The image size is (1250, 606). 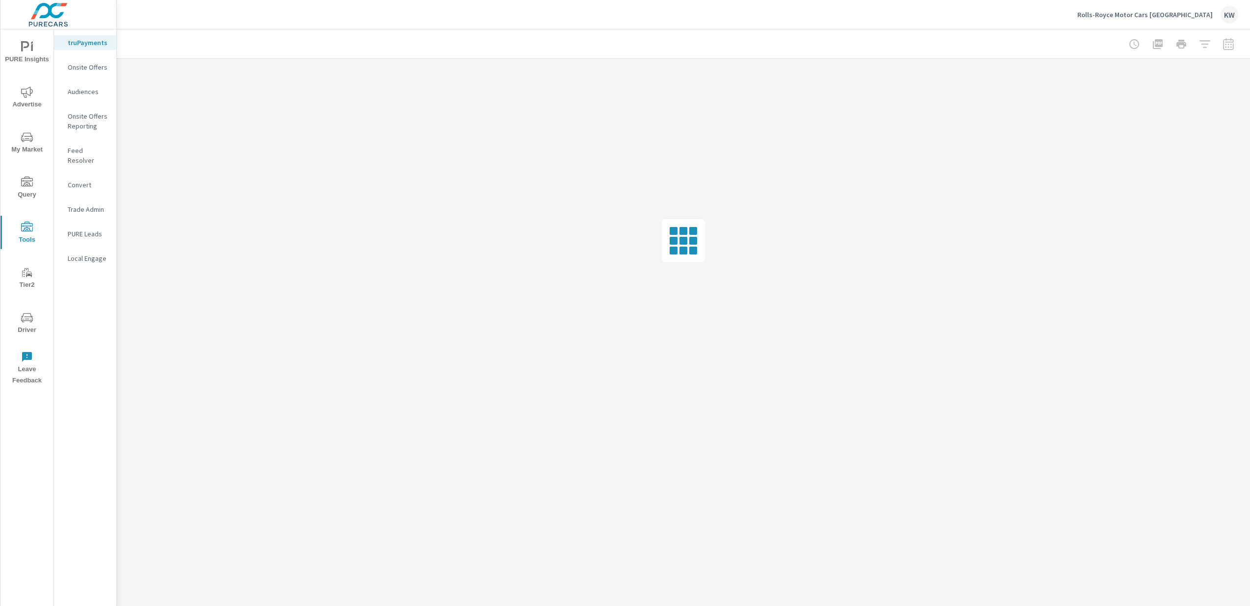 What do you see at coordinates (27, 369) in the screenshot?
I see `span: Leave Feedback` at bounding box center [27, 369].